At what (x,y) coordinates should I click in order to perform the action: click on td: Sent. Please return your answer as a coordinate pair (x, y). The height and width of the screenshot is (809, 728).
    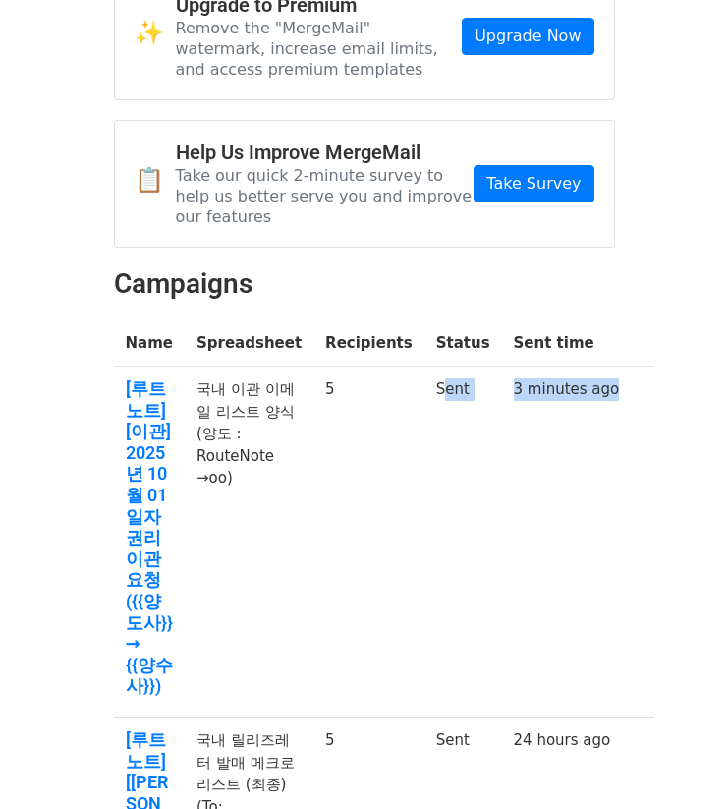
    Looking at the image, I should click on (463, 541).